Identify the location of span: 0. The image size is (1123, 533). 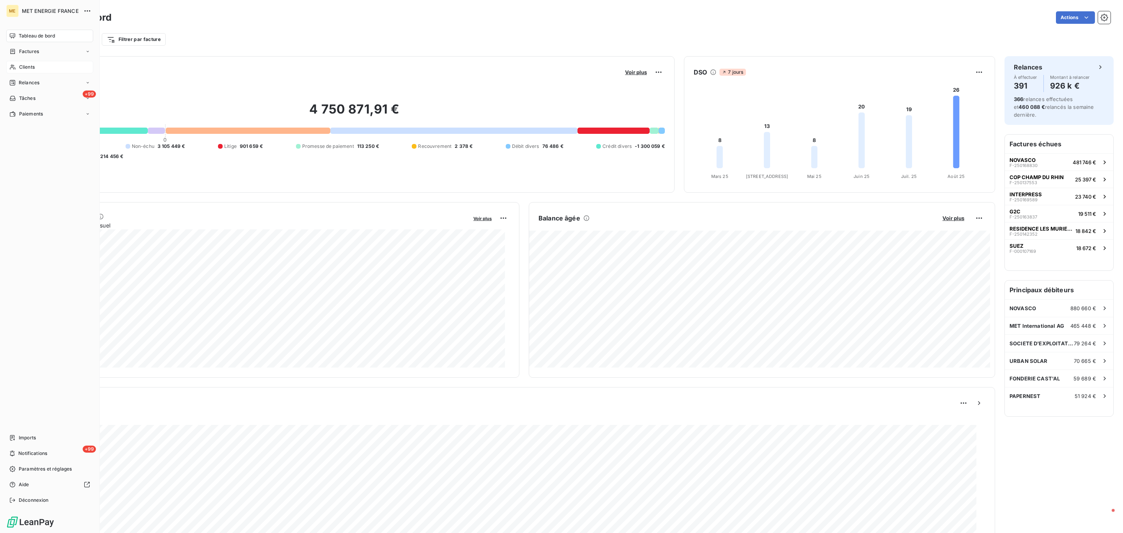
(165, 140).